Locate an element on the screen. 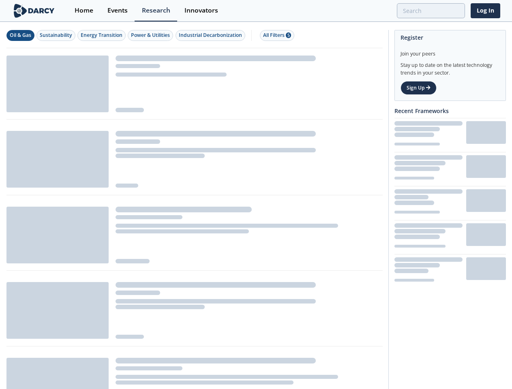  button: Energy Transition is located at coordinates (101, 35).